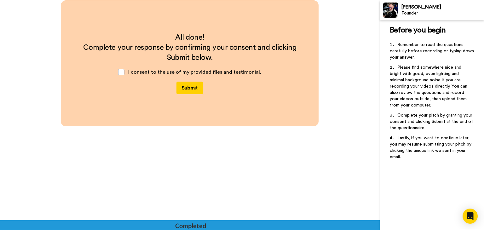 The width and height of the screenshot is (484, 230). What do you see at coordinates (195, 72) in the screenshot?
I see `span: I consent to the use of my provided files and testimonial.` at bounding box center [195, 72].